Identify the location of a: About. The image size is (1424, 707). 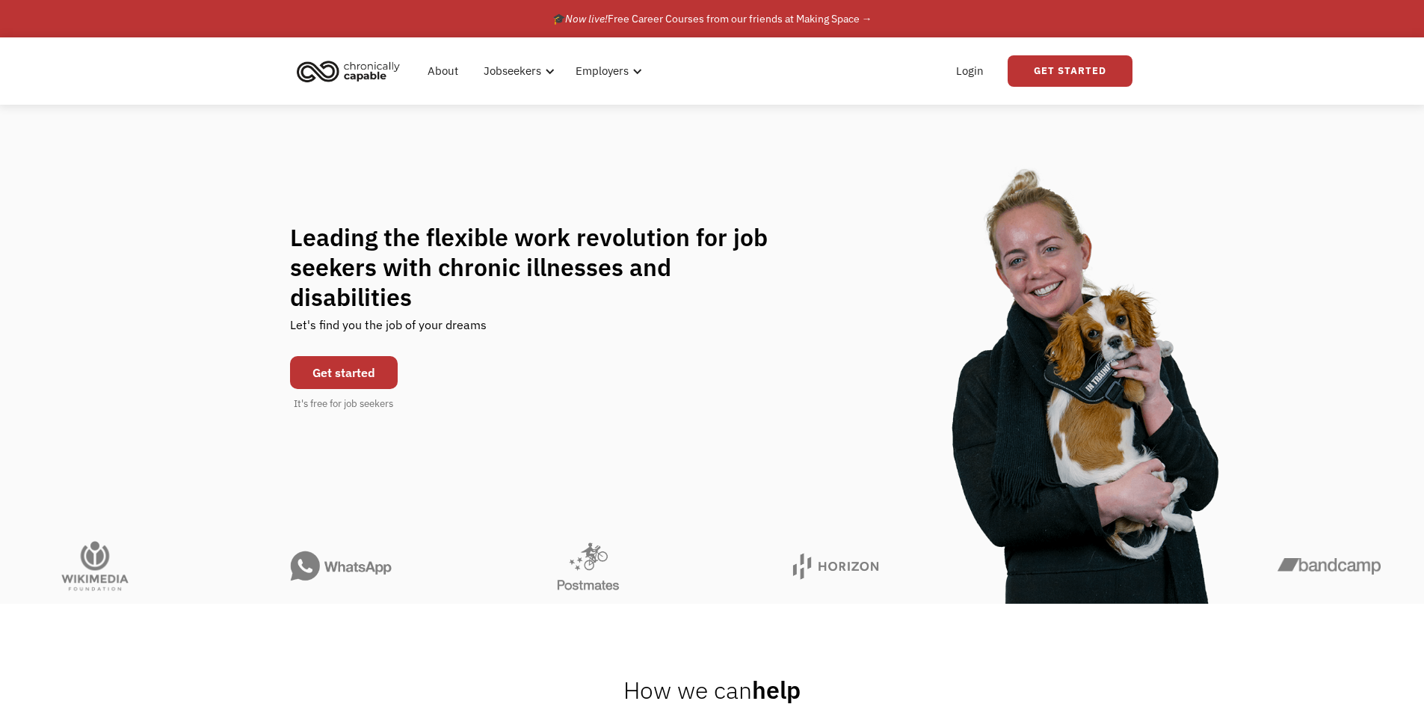
(443, 71).